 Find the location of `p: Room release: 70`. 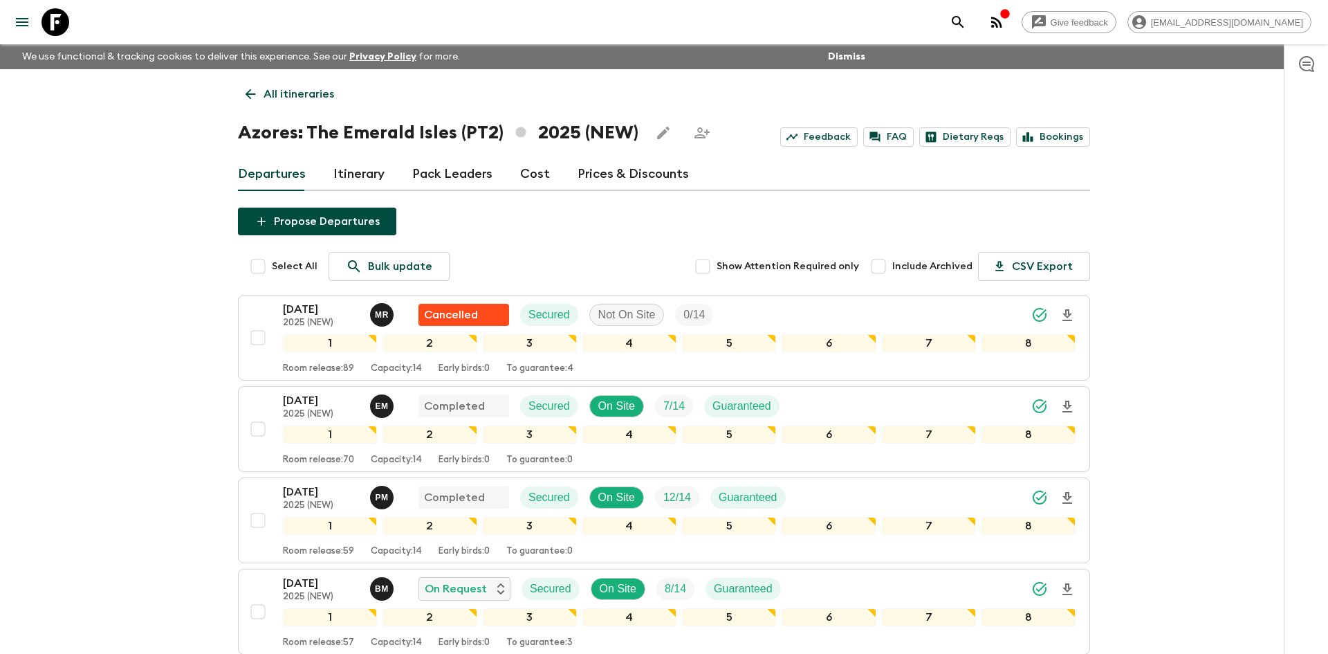

p: Room release: 70 is located at coordinates (318, 460).